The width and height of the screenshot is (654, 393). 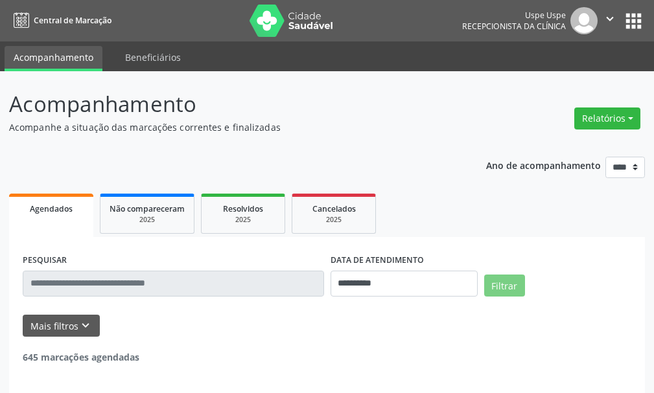 What do you see at coordinates (543, 165) in the screenshot?
I see `p: Ano de acompanhamento` at bounding box center [543, 165].